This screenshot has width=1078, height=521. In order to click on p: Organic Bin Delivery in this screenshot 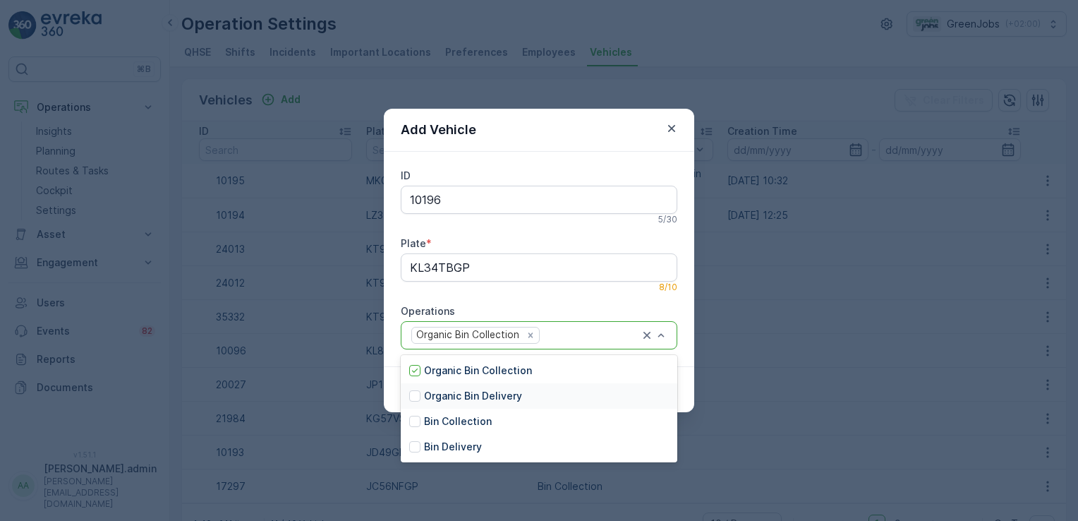, I will do `click(473, 396)`.